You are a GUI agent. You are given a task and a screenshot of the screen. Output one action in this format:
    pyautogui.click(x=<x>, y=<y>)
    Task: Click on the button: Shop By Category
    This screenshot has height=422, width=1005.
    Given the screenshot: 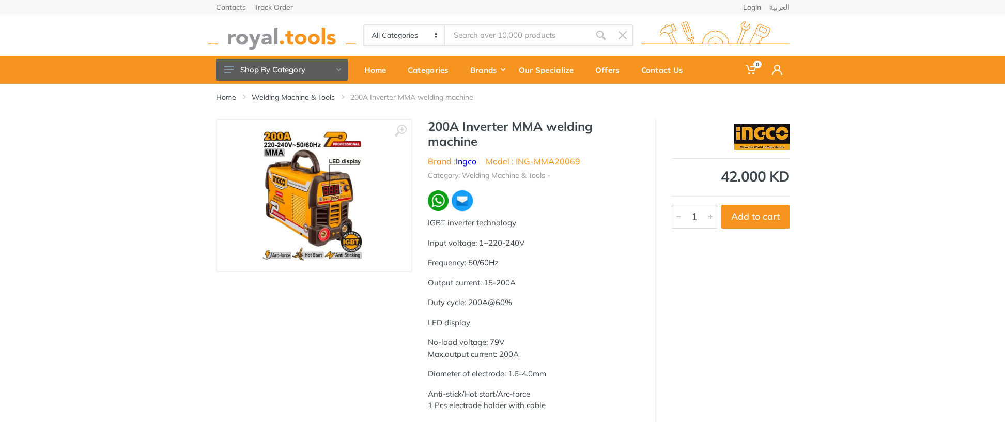 What is the action you would take?
    pyautogui.click(x=282, y=70)
    